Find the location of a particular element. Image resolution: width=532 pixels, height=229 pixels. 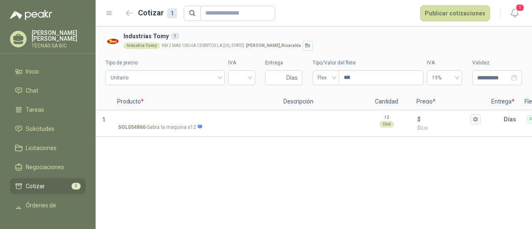

span: Cotizar is located at coordinates (35, 186).